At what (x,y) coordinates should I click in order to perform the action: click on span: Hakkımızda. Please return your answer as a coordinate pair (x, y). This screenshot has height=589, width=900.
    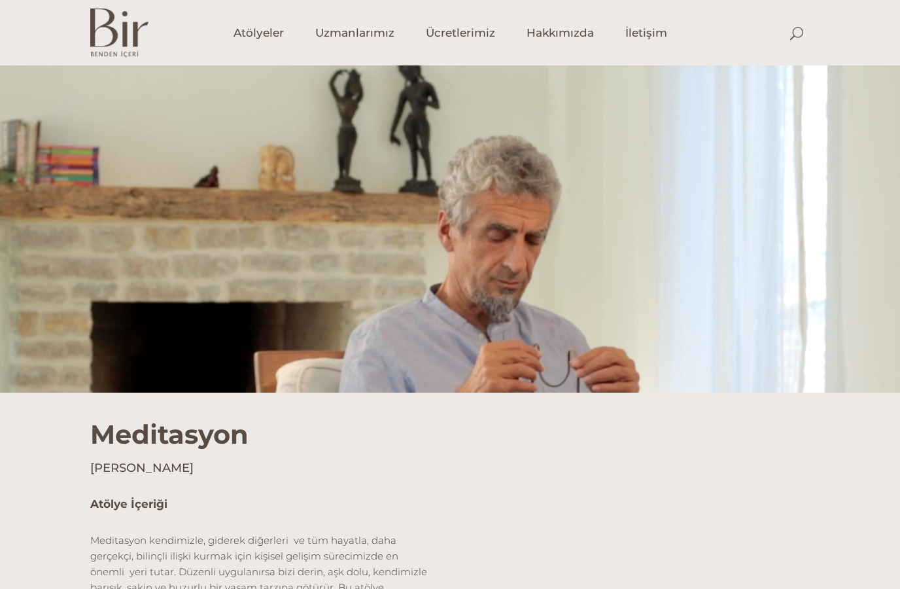
    Looking at the image, I should click on (560, 33).